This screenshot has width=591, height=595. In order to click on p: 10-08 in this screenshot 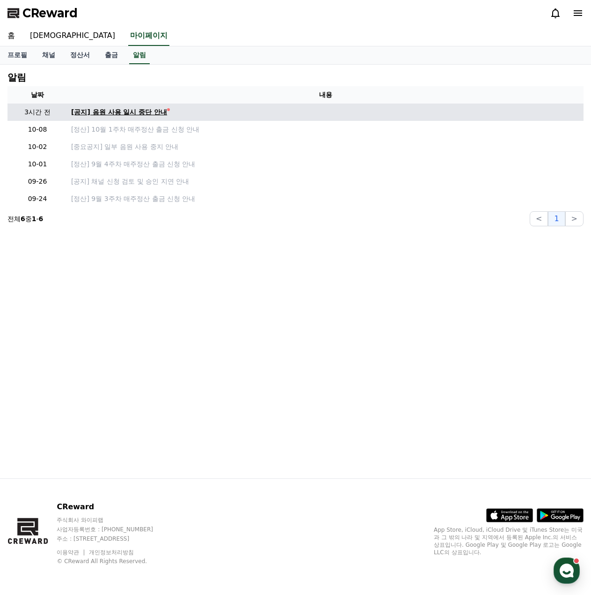, I will do `click(37, 129)`.